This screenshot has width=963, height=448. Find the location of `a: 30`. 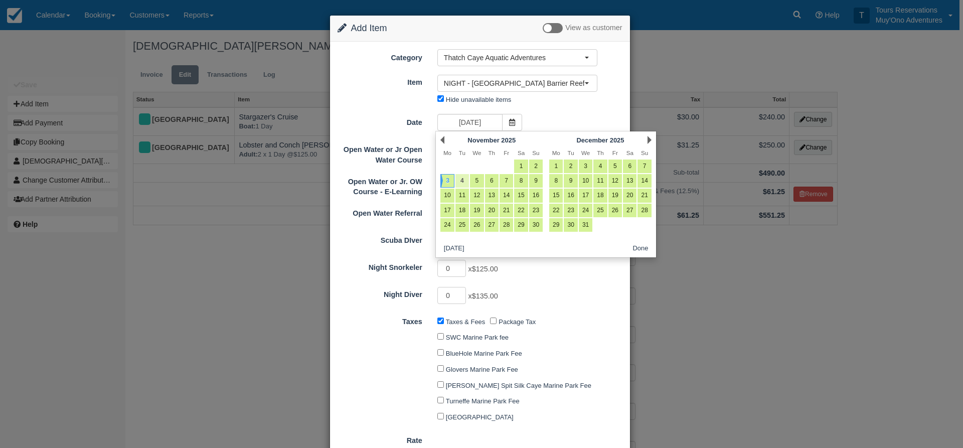

a: 30 is located at coordinates (570, 225).